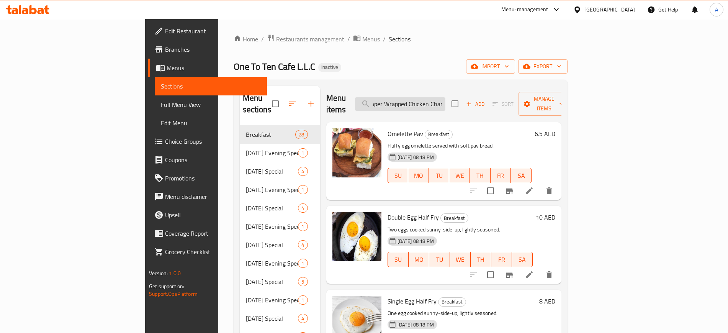  I want to click on span: A, so click(717, 10).